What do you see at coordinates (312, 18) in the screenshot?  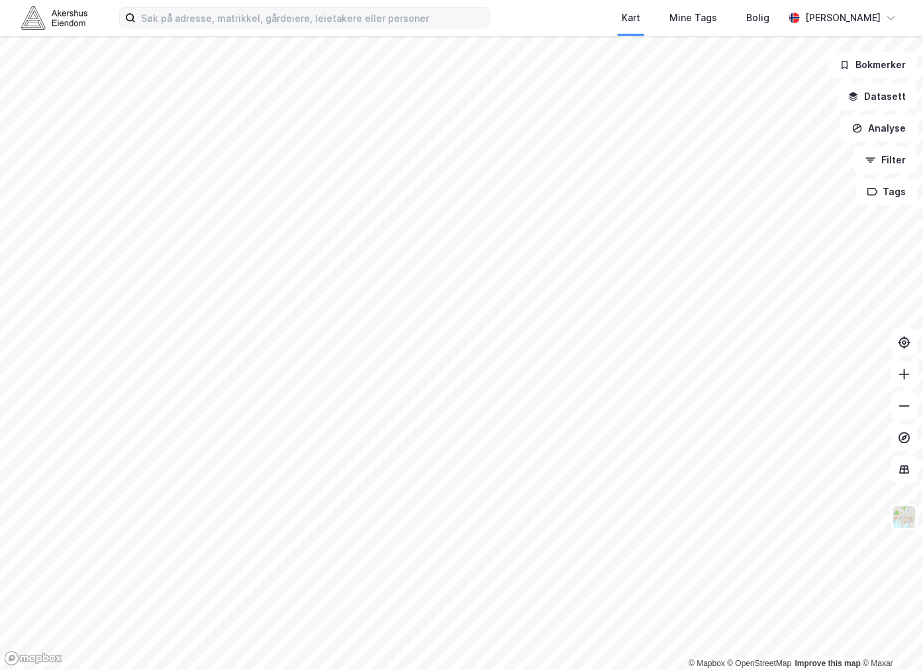 I see `input: Søk på adresse, matrikkel, gårdeiere, leietakere eller personer` at bounding box center [312, 18].